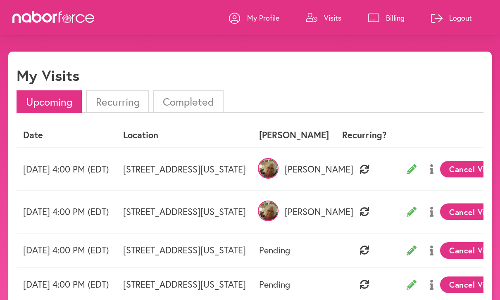  I want to click on th: Location, so click(184, 135).